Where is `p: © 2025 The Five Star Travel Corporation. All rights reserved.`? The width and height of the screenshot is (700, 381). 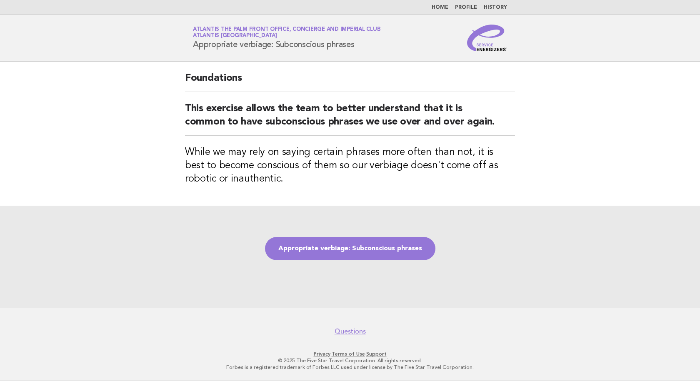
p: © 2025 The Five Star Travel Corporation. All rights reserved. is located at coordinates (350, 361).